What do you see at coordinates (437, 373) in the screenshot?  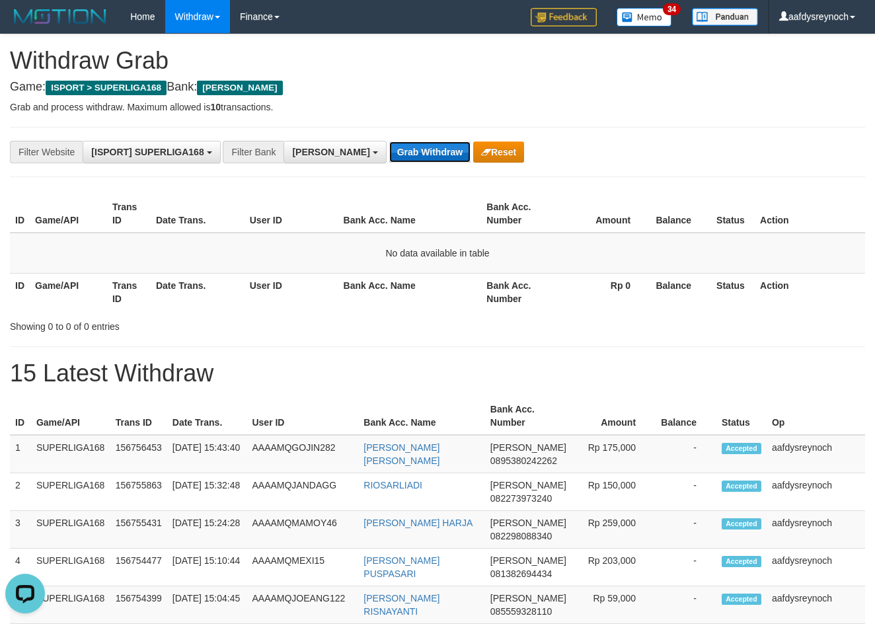 I see `h1: 15 Latest Withdraw` at bounding box center [437, 373].